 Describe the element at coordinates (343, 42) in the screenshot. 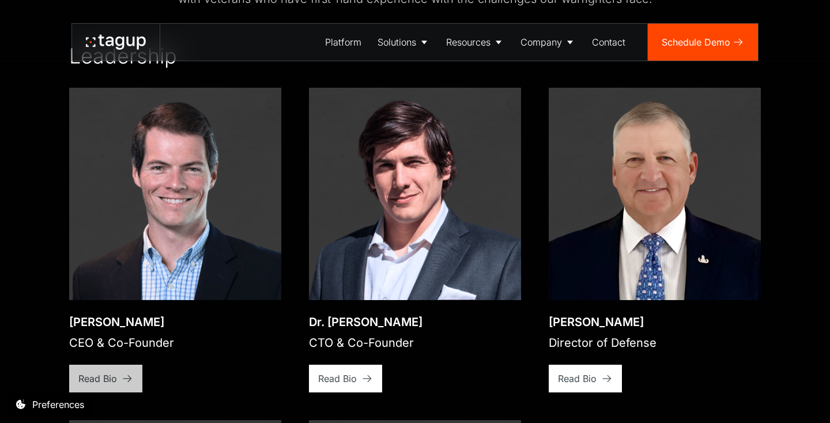

I see `a: Platform` at that location.